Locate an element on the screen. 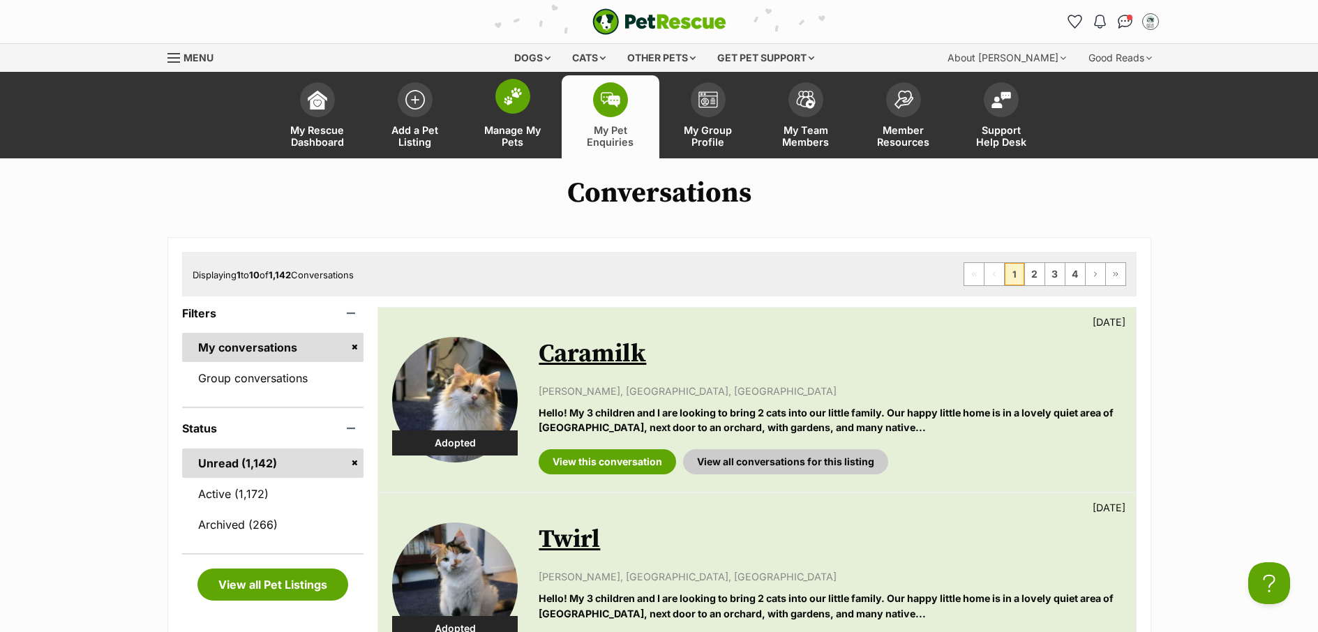  strong: 10 is located at coordinates (254, 275).